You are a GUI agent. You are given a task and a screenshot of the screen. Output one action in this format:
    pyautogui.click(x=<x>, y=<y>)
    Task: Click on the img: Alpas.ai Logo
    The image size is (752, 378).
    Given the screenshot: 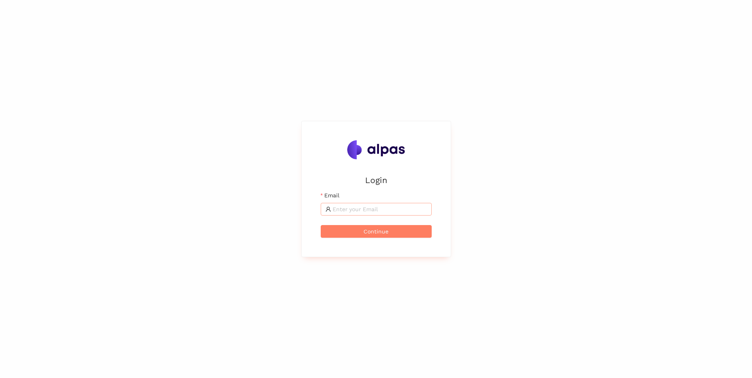 What is the action you would take?
    pyautogui.click(x=376, y=150)
    